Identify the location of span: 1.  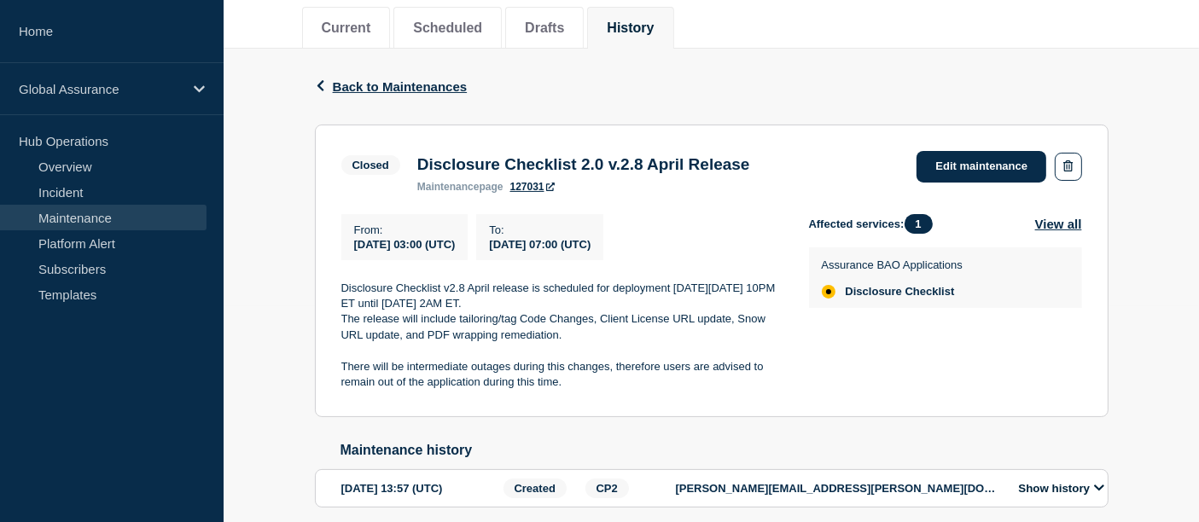
(918, 224).